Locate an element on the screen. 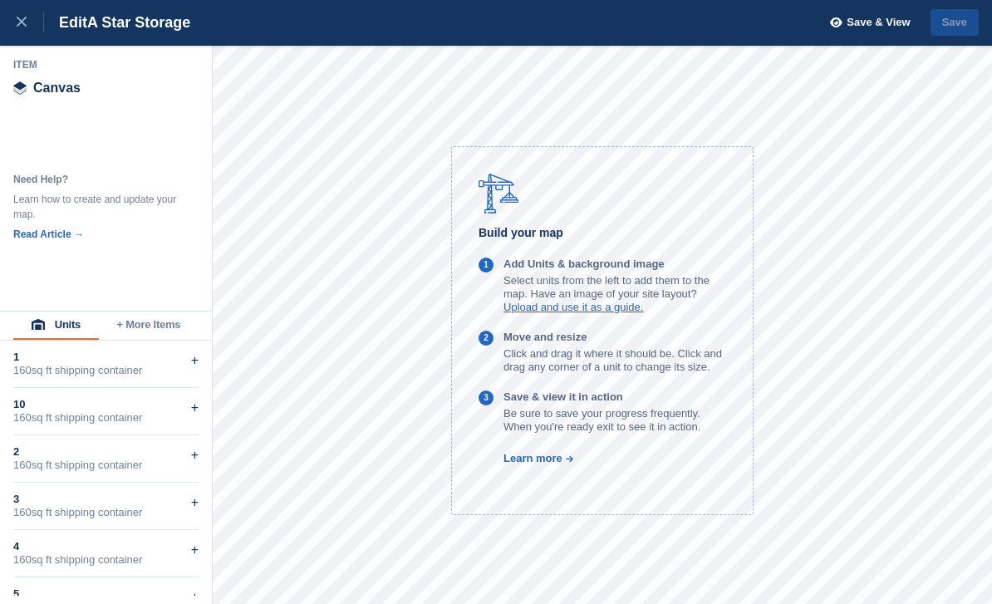 This screenshot has height=604, width=992. a: Upload and use it as a guide. is located at coordinates (573, 307).